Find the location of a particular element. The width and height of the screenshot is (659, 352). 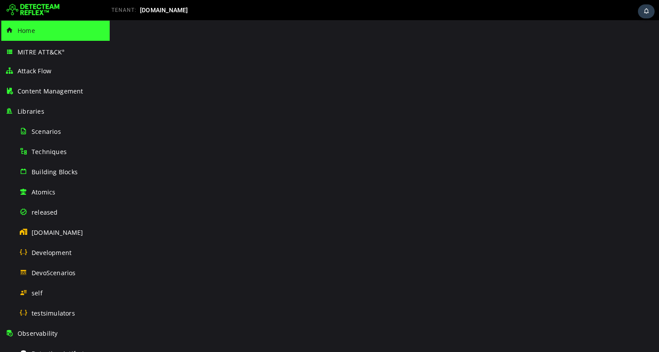

span: Content Management is located at coordinates (50, 91).